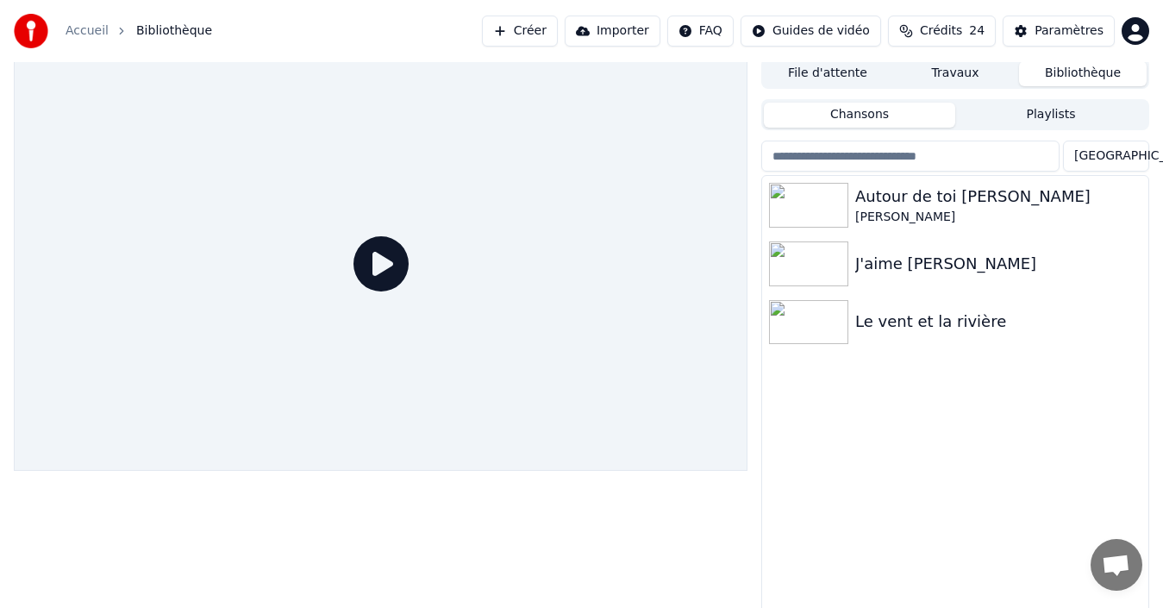  What do you see at coordinates (941, 31) in the screenshot?
I see `button: Crédits24` at bounding box center [941, 31].